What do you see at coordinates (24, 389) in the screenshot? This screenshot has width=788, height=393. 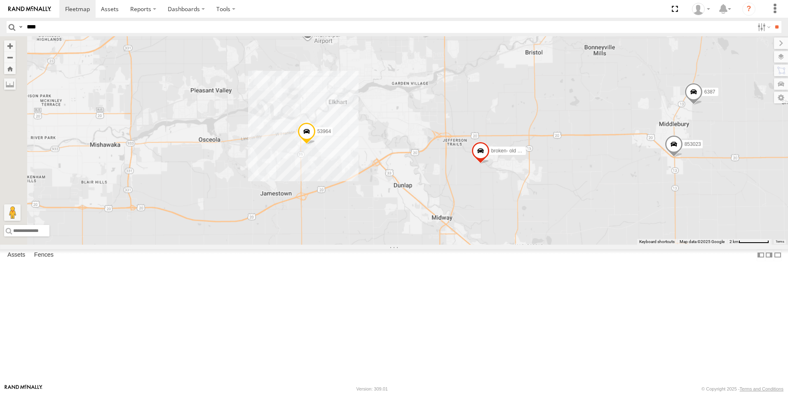 I see `a: Visit our Website` at bounding box center [24, 389].